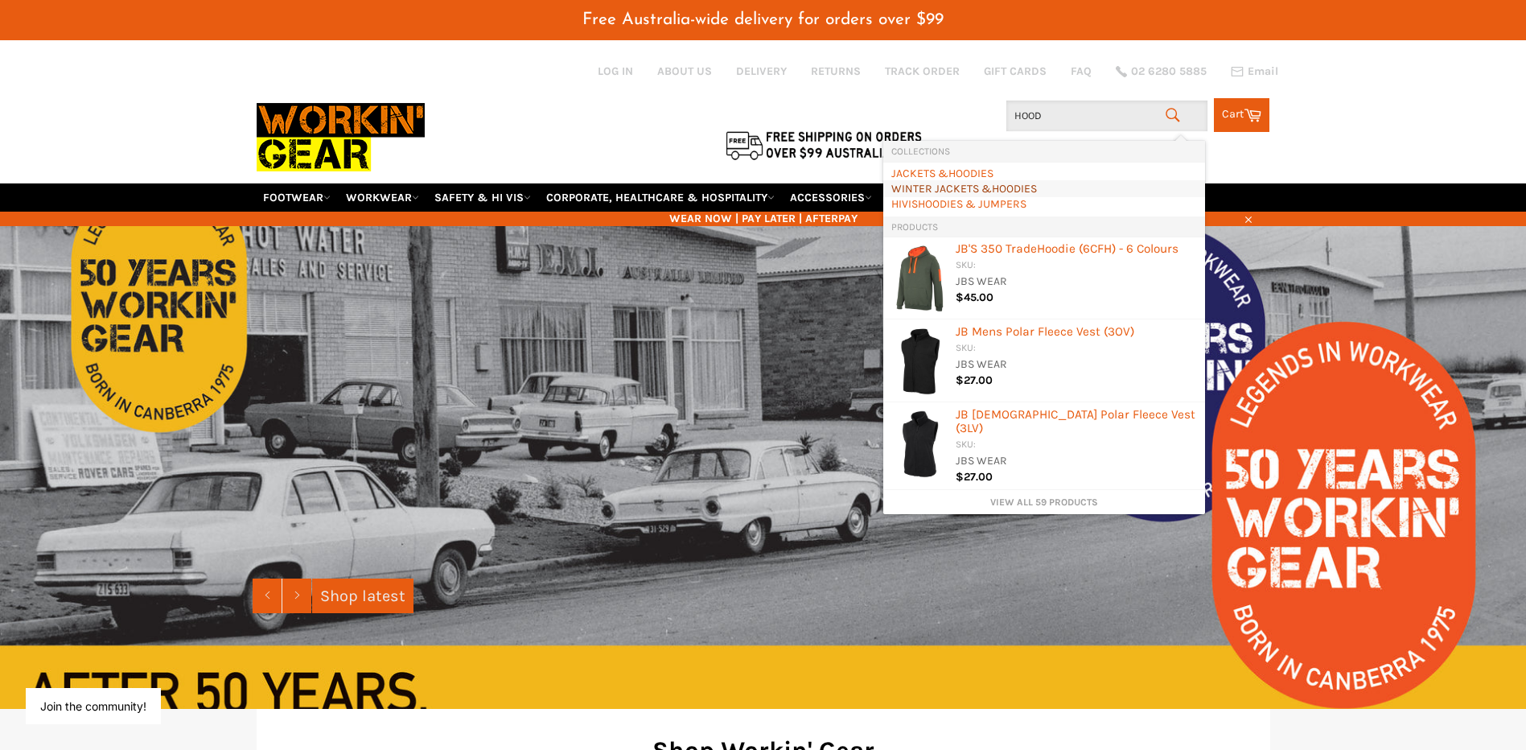 Image resolution: width=1526 pixels, height=750 pixels. What do you see at coordinates (615, 71) in the screenshot?
I see `a: Log in` at bounding box center [615, 71].